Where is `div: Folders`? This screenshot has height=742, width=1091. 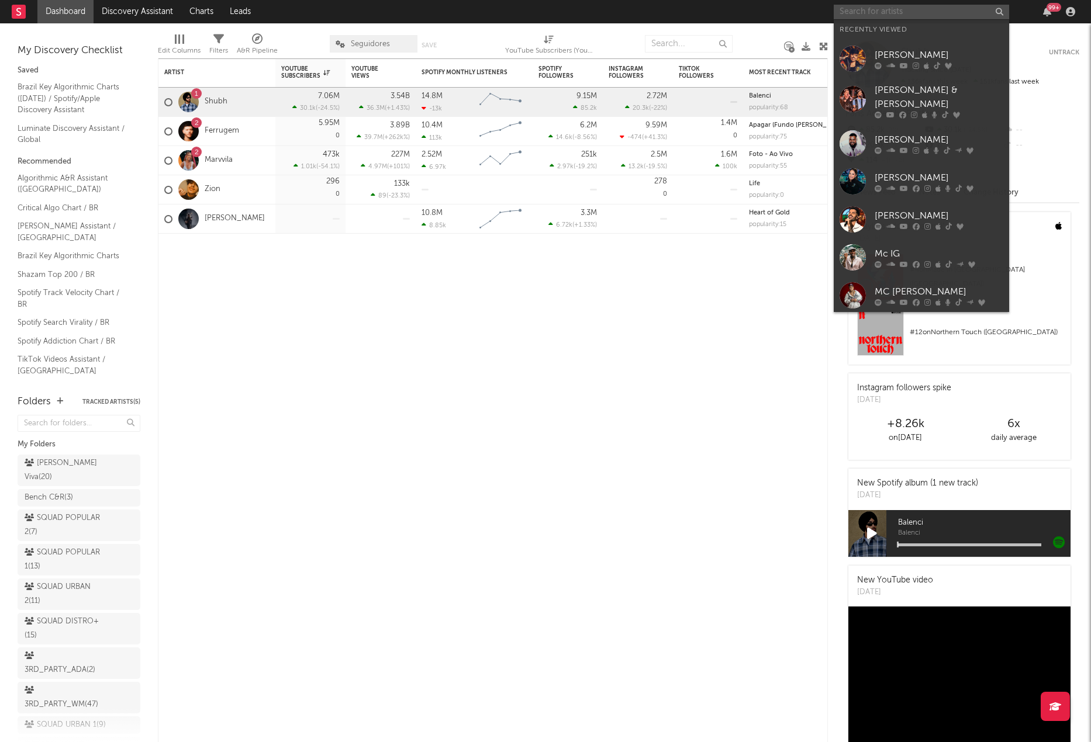
div: Folders is located at coordinates (34, 402).